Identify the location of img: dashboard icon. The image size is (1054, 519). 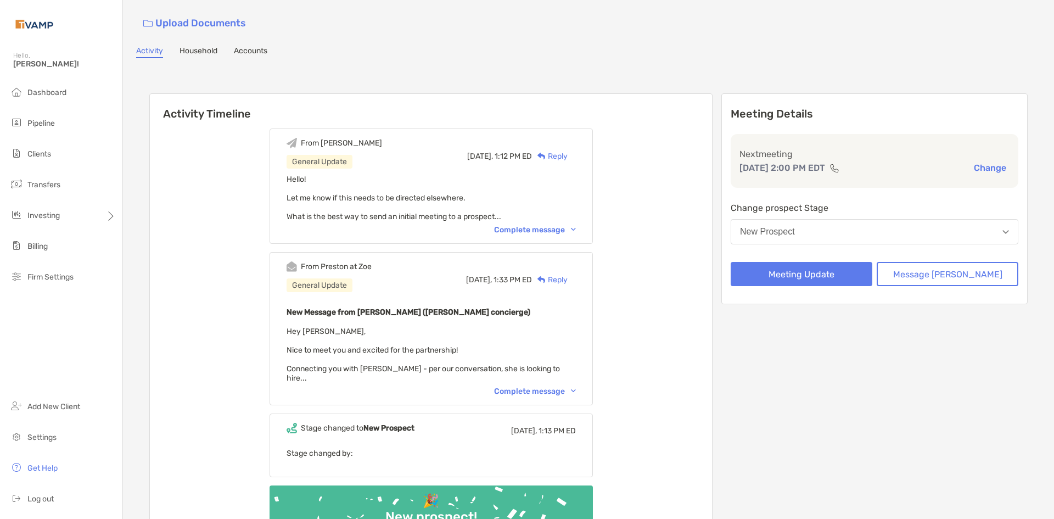
(16, 92).